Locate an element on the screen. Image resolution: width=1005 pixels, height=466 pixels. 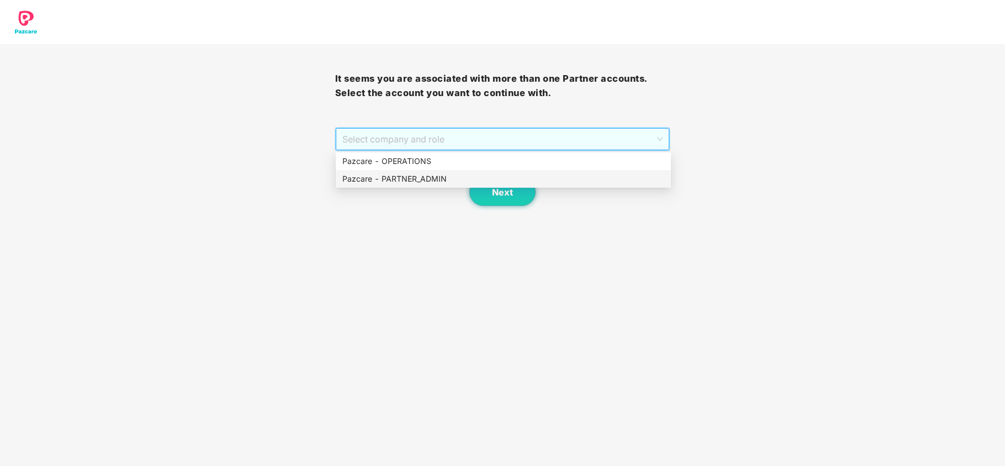
div: Pazcare - OPERATIONS is located at coordinates (503, 161).